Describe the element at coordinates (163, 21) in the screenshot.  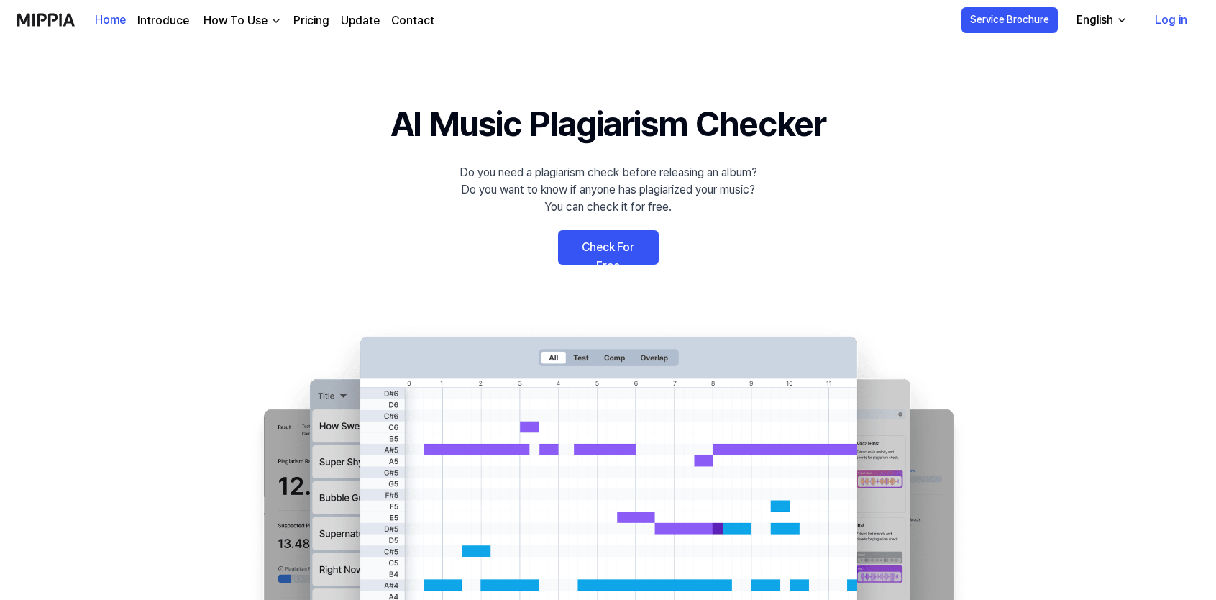
I see `a: Introduce` at that location.